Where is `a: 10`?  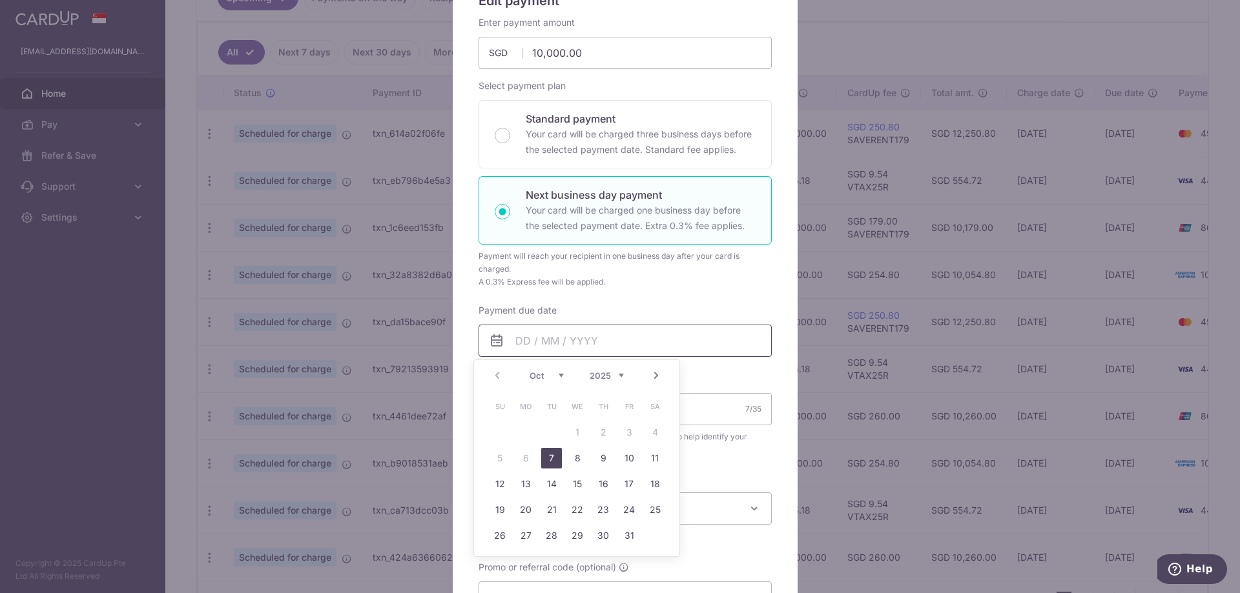
a: 10 is located at coordinates (629, 458).